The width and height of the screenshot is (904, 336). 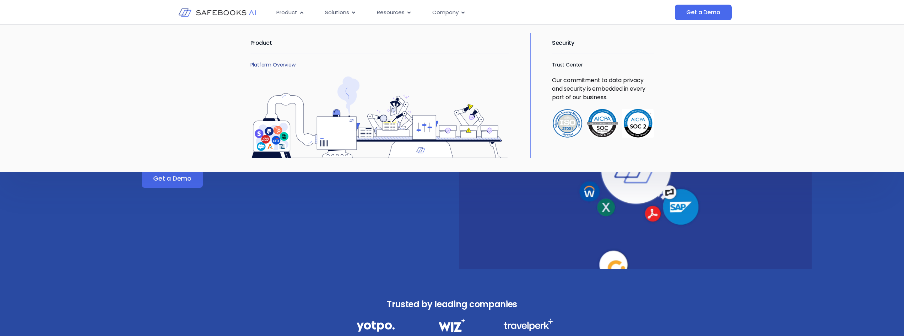 I want to click on p: Our commitment to data privacy and security is embedded in every part of our business., so click(x=603, y=89).